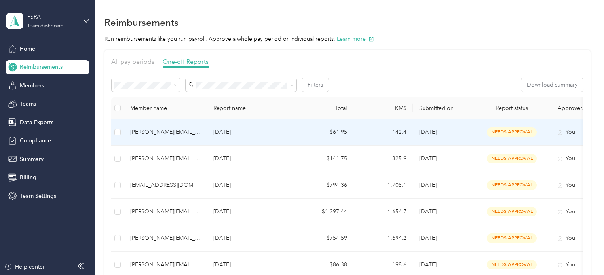 The image size is (604, 275). What do you see at coordinates (324, 238) in the screenshot?
I see `td: $754.59` at bounding box center [324, 238].